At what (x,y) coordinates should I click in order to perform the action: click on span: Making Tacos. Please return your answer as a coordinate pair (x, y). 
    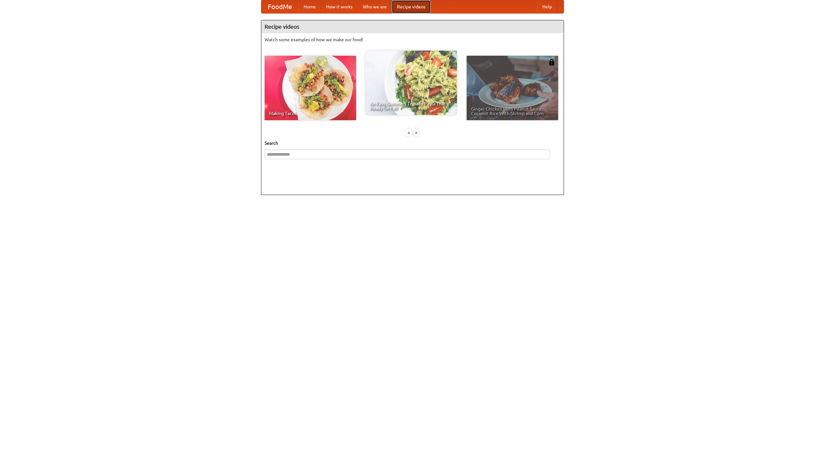
    Looking at the image, I should click on (310, 113).